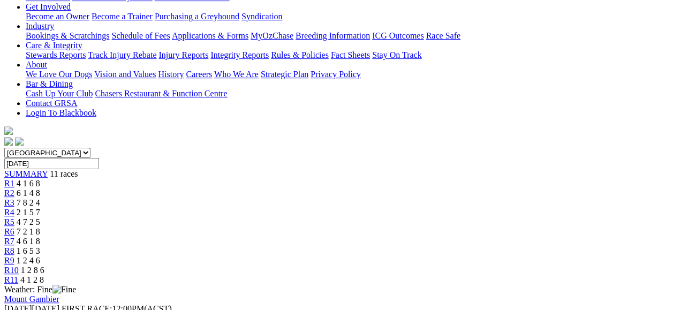 The height and width of the screenshot is (310, 673). I want to click on img: logo-grsa-white.png, so click(9, 131).